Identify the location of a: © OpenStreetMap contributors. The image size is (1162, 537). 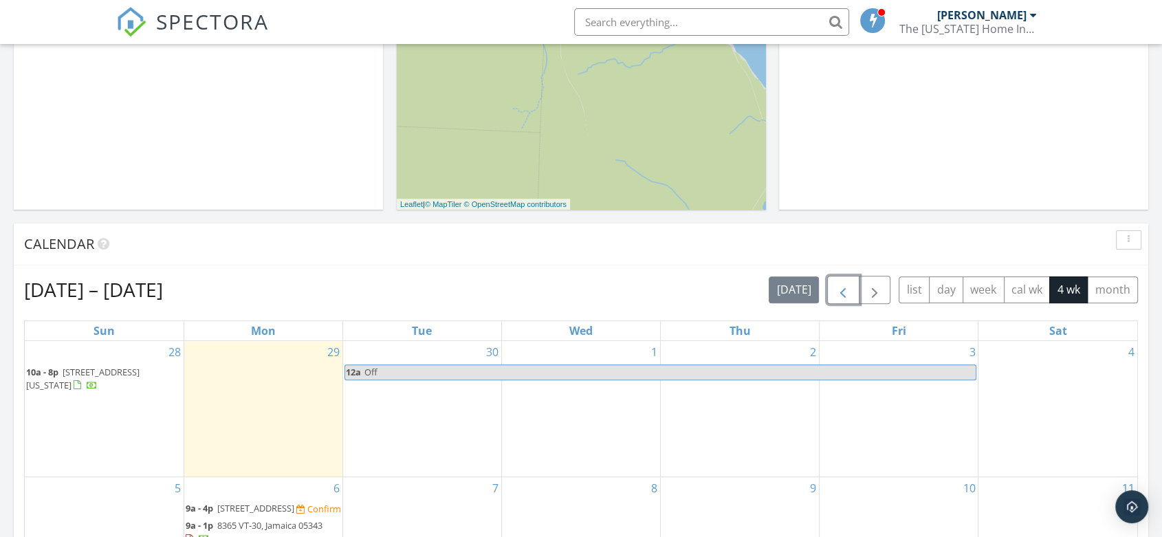
(515, 204).